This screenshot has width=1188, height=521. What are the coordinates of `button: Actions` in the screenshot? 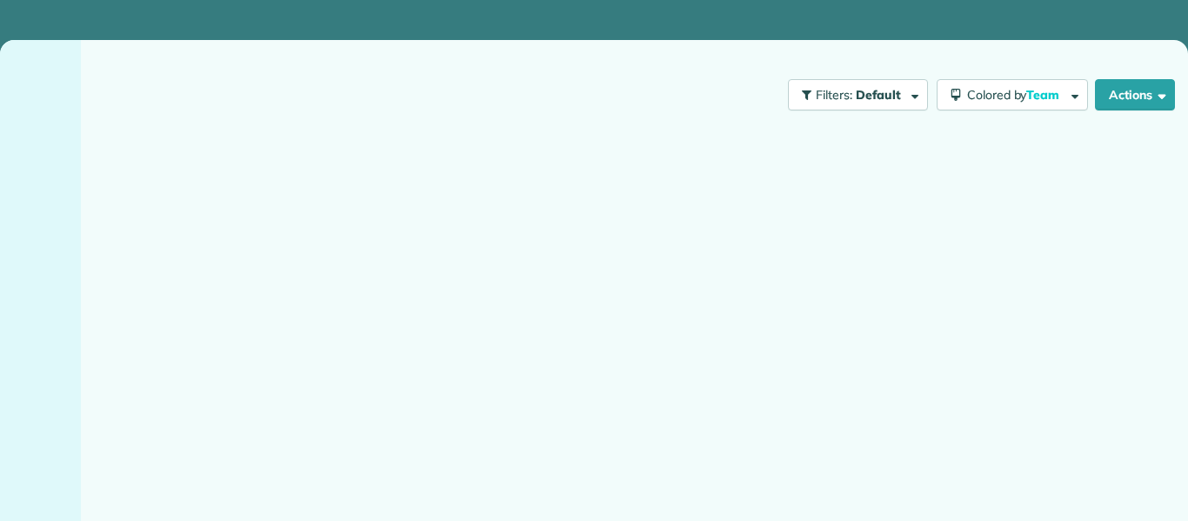 It's located at (1135, 95).